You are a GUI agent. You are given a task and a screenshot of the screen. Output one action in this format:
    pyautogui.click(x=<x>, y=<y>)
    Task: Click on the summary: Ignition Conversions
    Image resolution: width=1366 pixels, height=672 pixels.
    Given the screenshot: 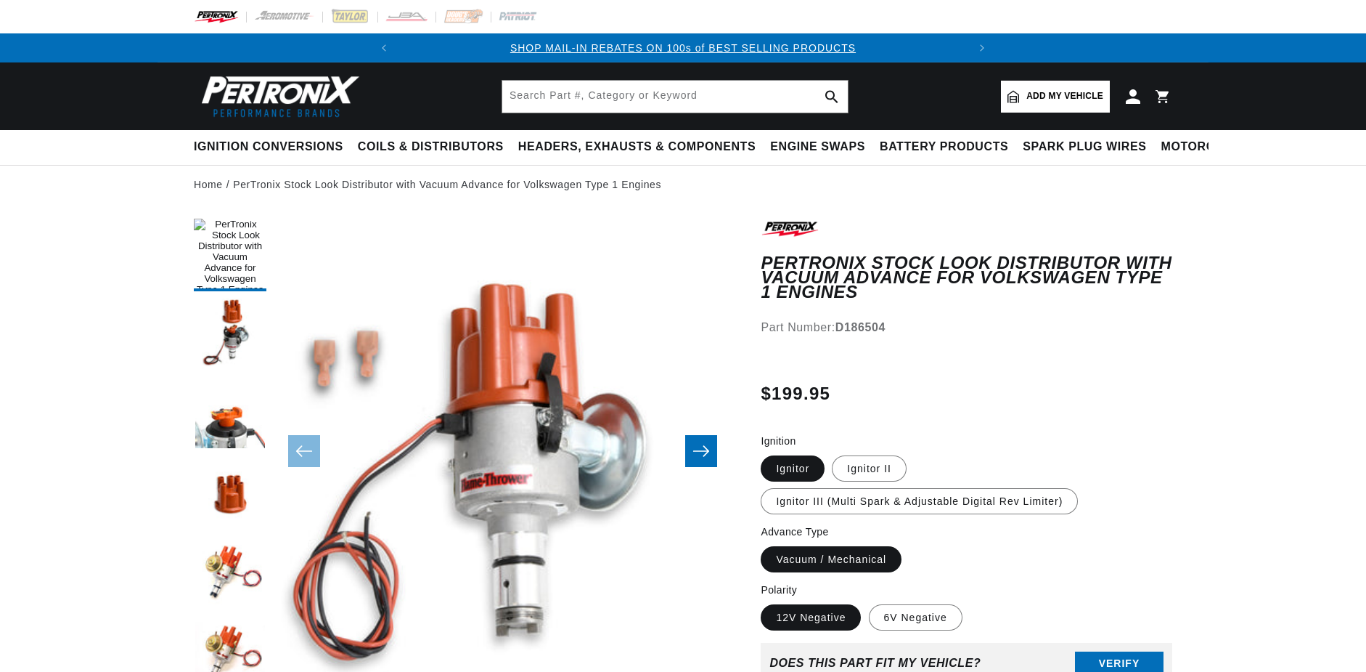 What is the action you would take?
    pyautogui.click(x=272, y=147)
    